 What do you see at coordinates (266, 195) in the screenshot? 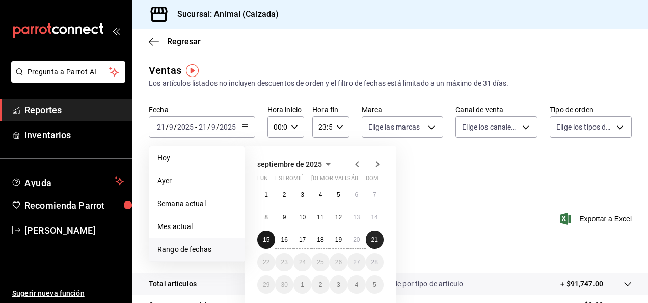
I see `abbr: 1 de septiembre de 2025` at bounding box center [266, 195].